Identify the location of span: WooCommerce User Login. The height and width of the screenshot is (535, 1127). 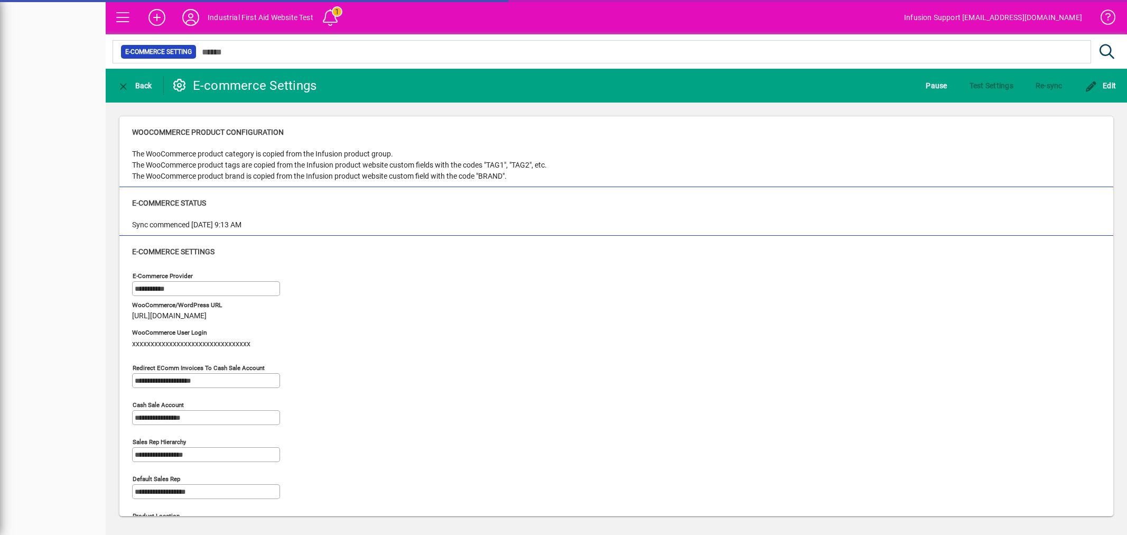
(191, 332).